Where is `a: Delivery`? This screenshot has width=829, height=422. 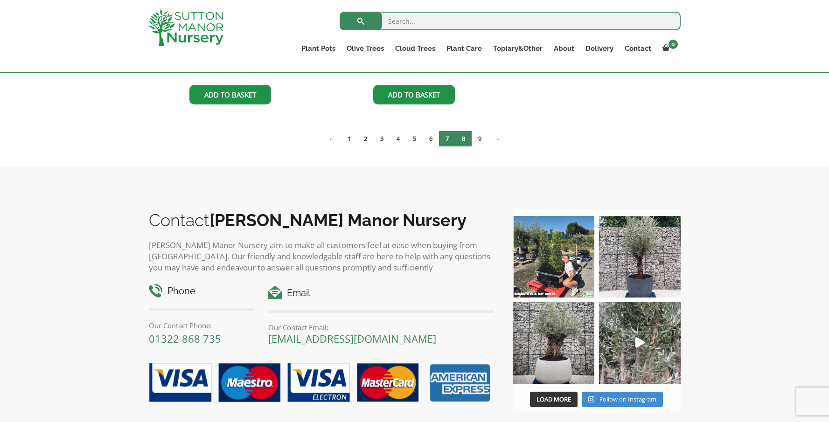 a: Delivery is located at coordinates (599, 48).